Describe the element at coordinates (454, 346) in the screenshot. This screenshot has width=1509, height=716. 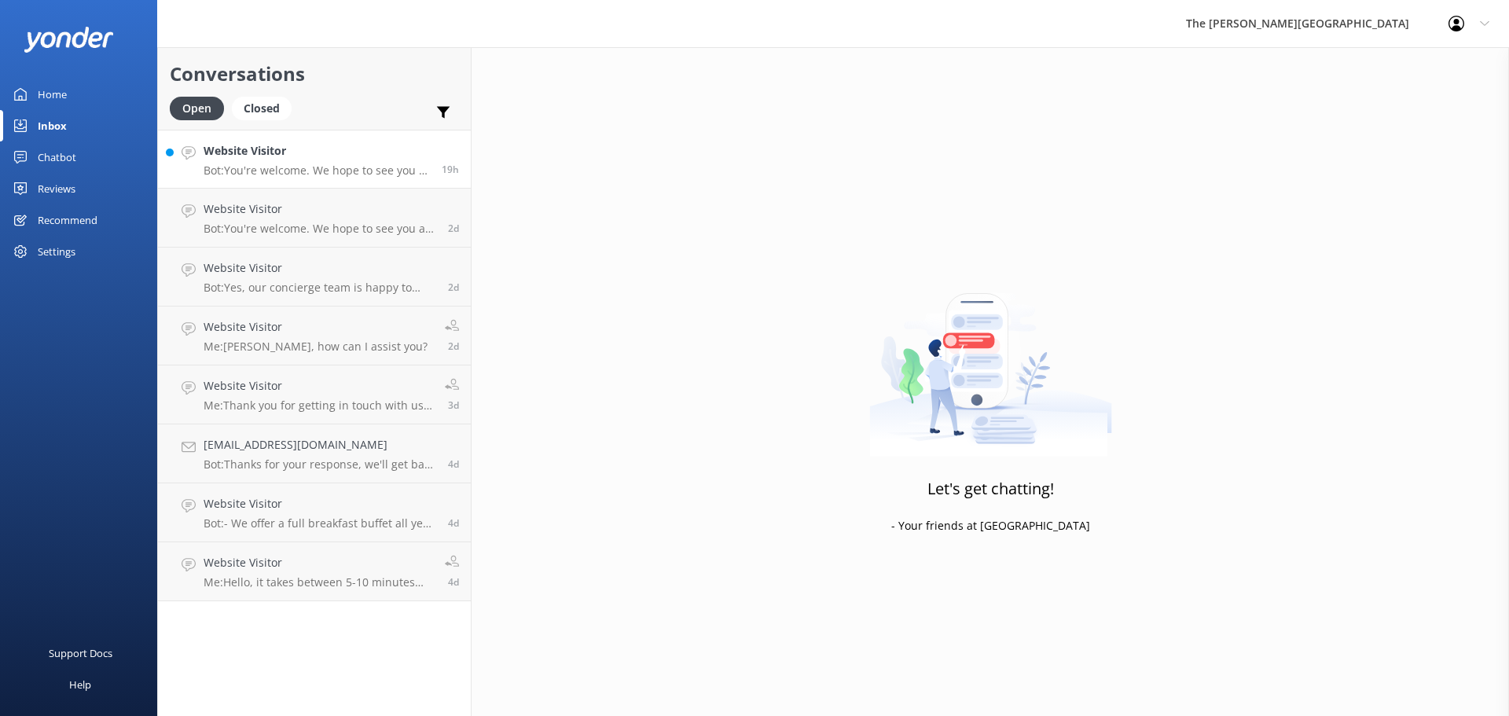
I see `span: Sep 16 2025 10:37pm (UTC +12:00) Pacific/Auckland` at that location.